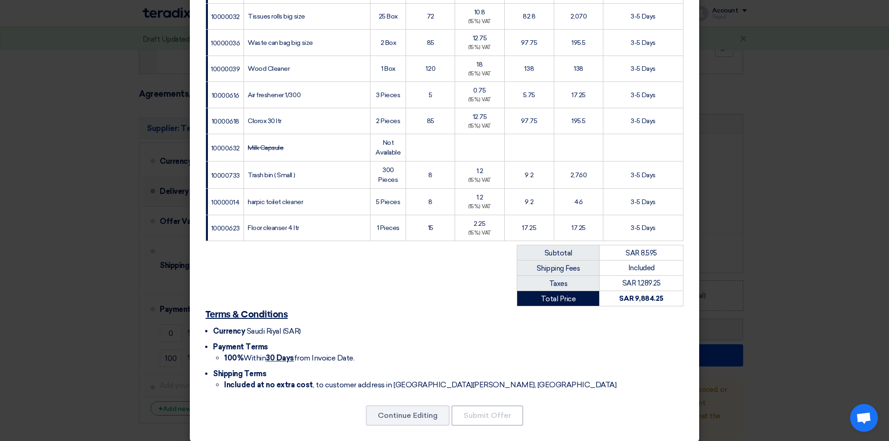  I want to click on font: 0.75, so click(479, 90).